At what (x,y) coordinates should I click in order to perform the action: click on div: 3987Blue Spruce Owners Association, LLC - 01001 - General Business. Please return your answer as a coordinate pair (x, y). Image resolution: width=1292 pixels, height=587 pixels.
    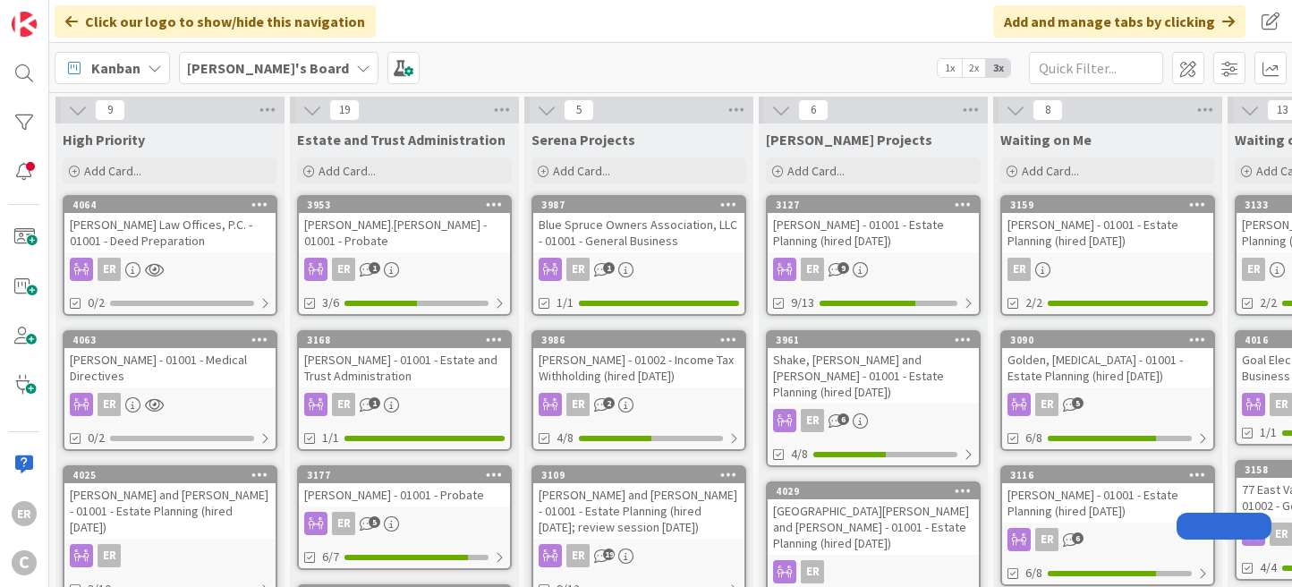
    Looking at the image, I should click on (639, 225).